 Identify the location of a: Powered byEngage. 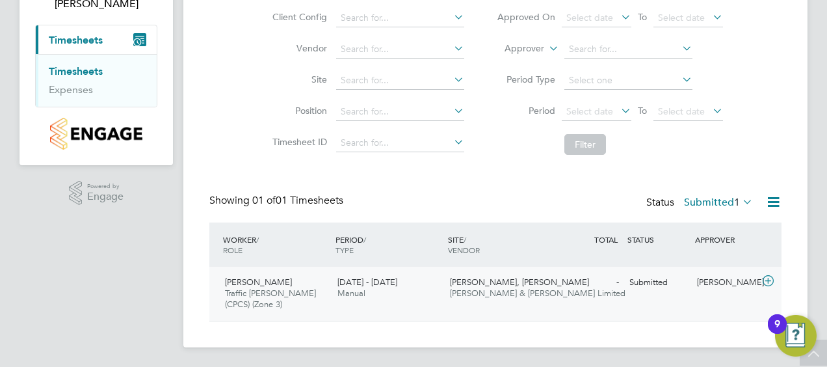
(96, 193).